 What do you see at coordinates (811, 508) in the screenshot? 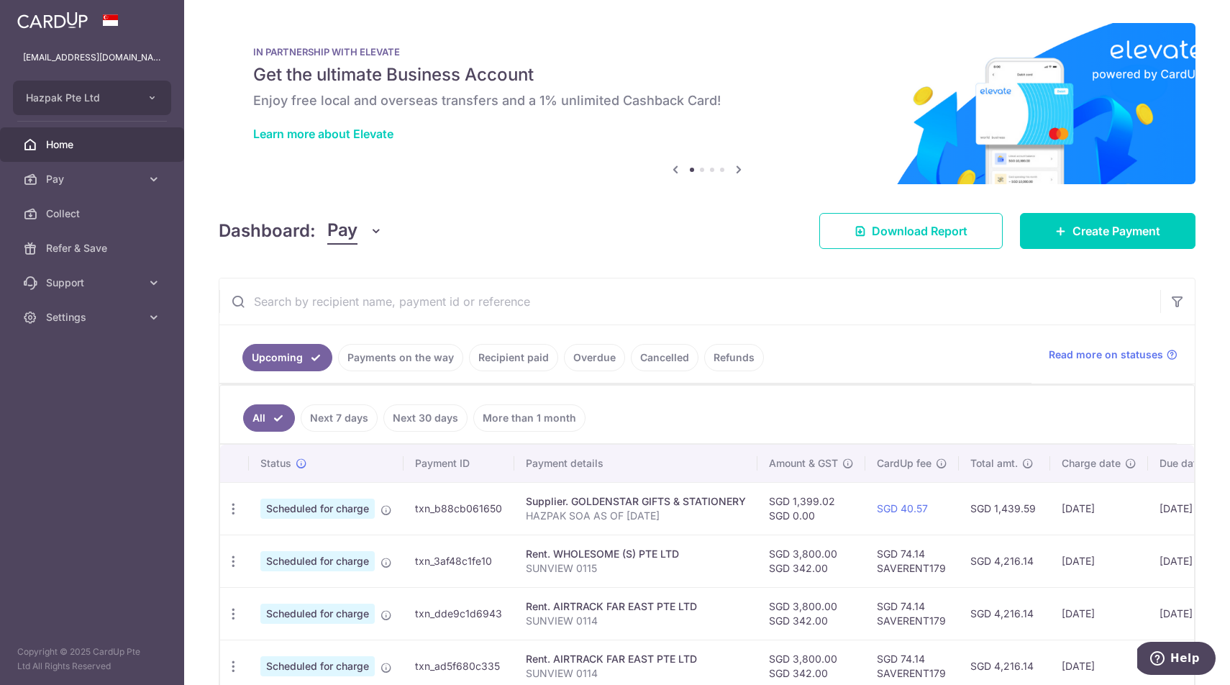
I see `td: SGD 1,399.02 SGD 0.00` at bounding box center [811, 508].